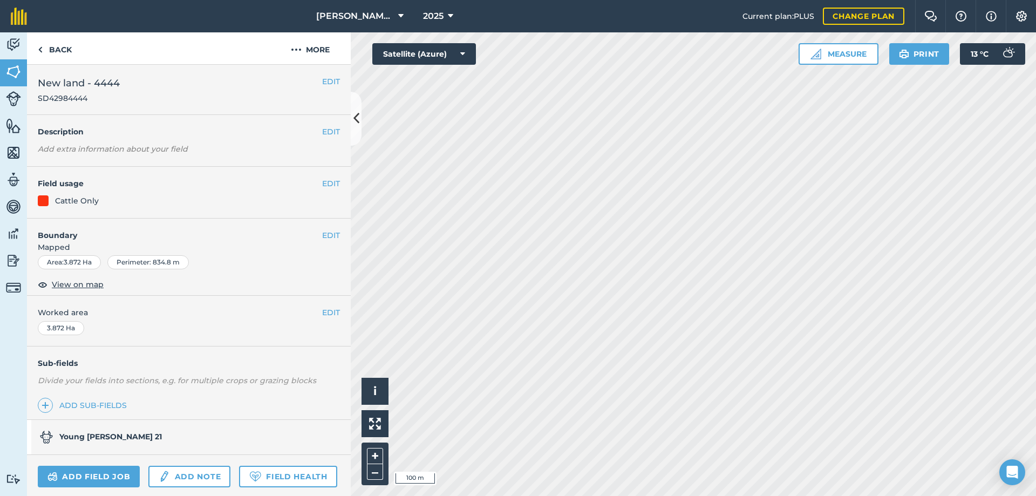  Describe the element at coordinates (180, 183) in the screenshot. I see `h4: Field usage` at that location.